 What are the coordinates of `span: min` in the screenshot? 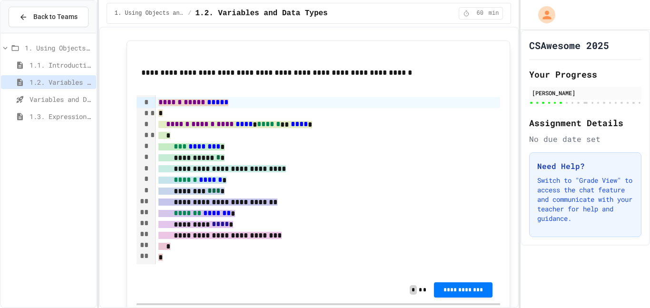 It's located at (494, 13).